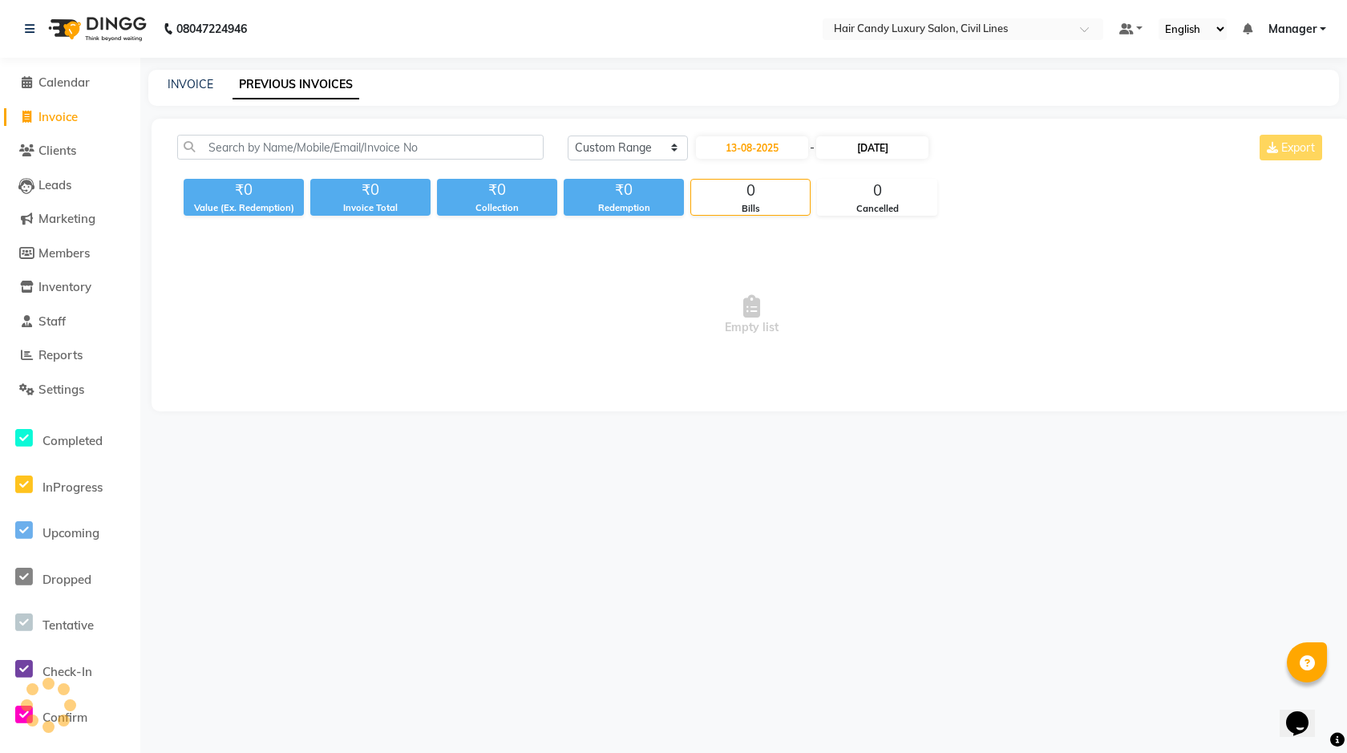 The width and height of the screenshot is (1347, 753). Describe the element at coordinates (95, 29) in the screenshot. I see `img: logo` at that location.